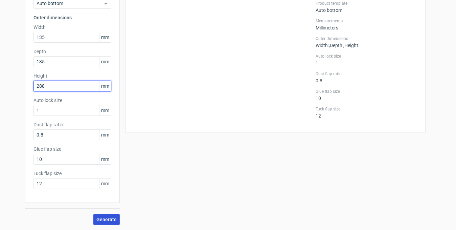 This screenshot has width=456, height=230. What do you see at coordinates (107, 219) in the screenshot?
I see `button: Generate` at bounding box center [107, 219].